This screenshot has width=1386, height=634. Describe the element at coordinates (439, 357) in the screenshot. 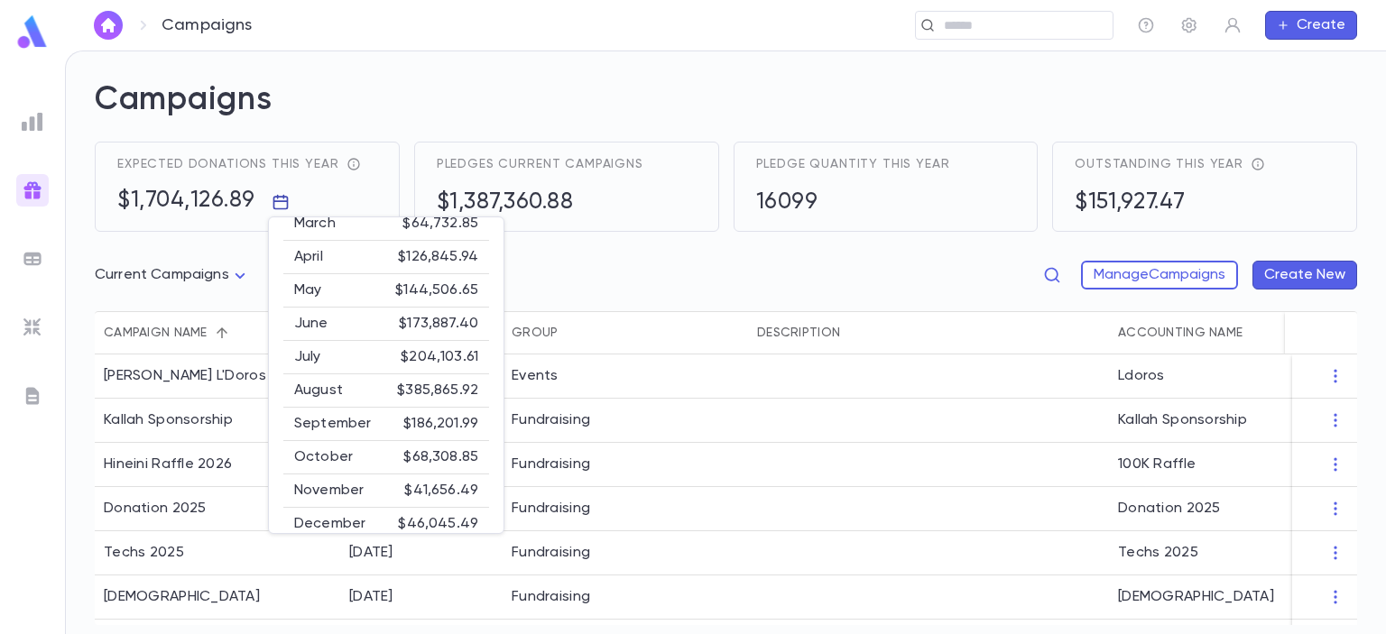

I see `p: $204,103.61` at that location.